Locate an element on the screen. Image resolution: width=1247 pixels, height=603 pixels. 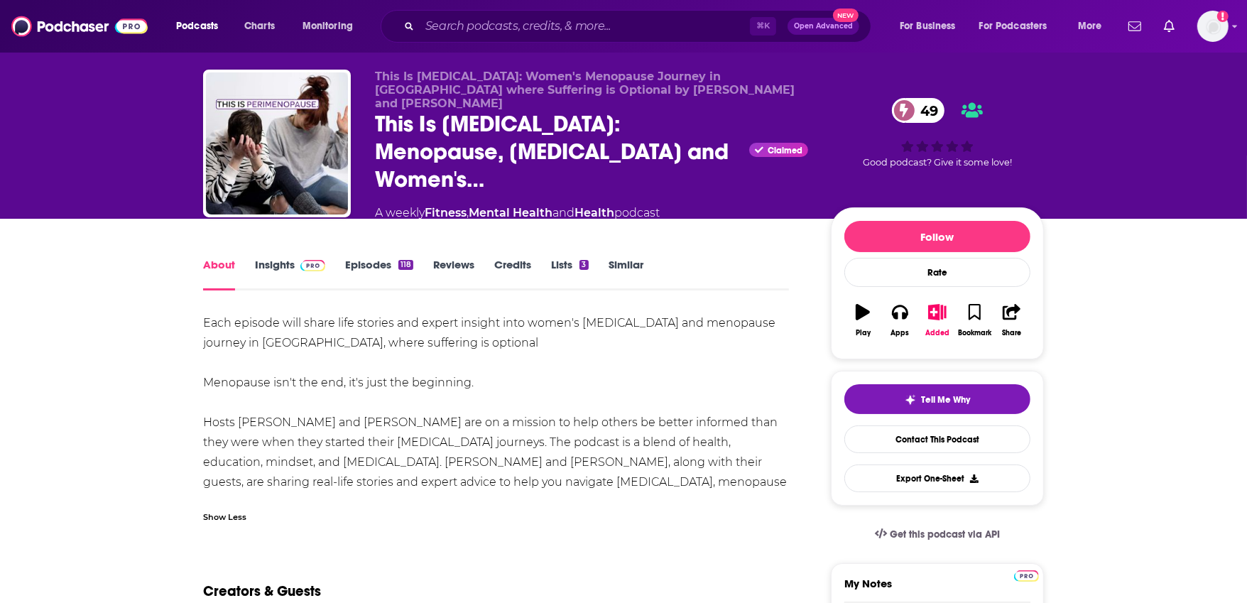
a: Lists3 is located at coordinates (569, 274).